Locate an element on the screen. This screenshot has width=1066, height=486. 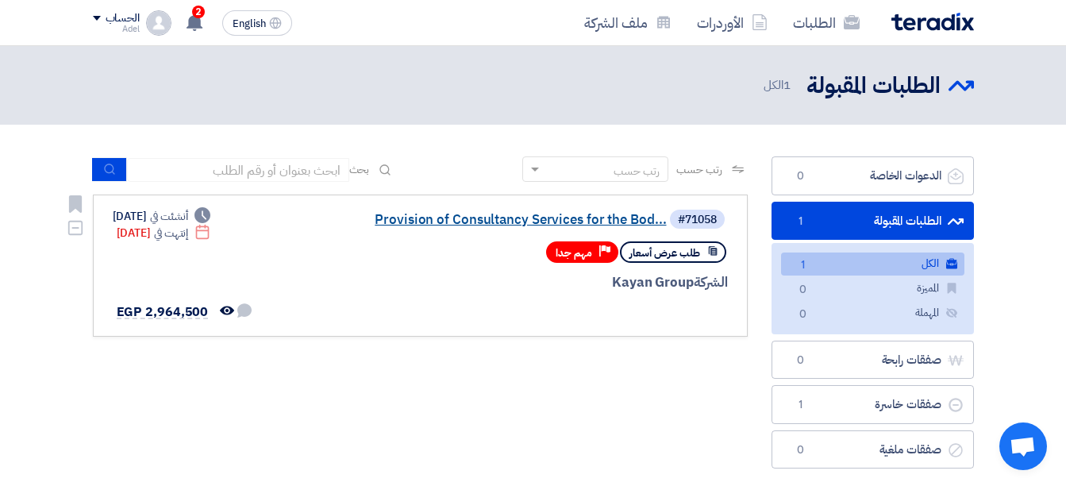
a: الدعوات الخاصة0 is located at coordinates (872, 175).